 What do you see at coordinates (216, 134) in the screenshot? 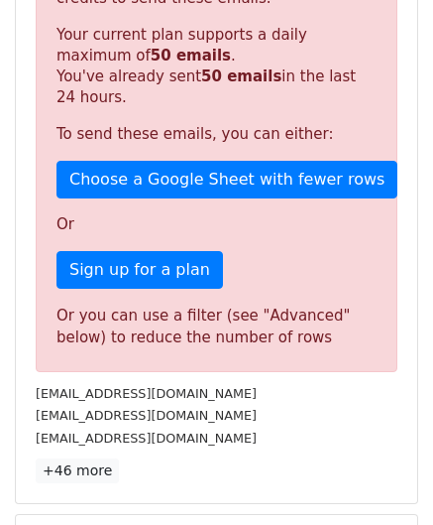
I see `p: To send these emails, you can either:` at bounding box center [216, 134].